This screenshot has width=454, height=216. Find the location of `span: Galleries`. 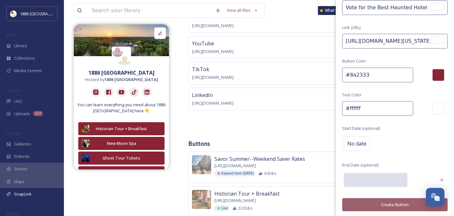

span: Galleries is located at coordinates (23, 144).